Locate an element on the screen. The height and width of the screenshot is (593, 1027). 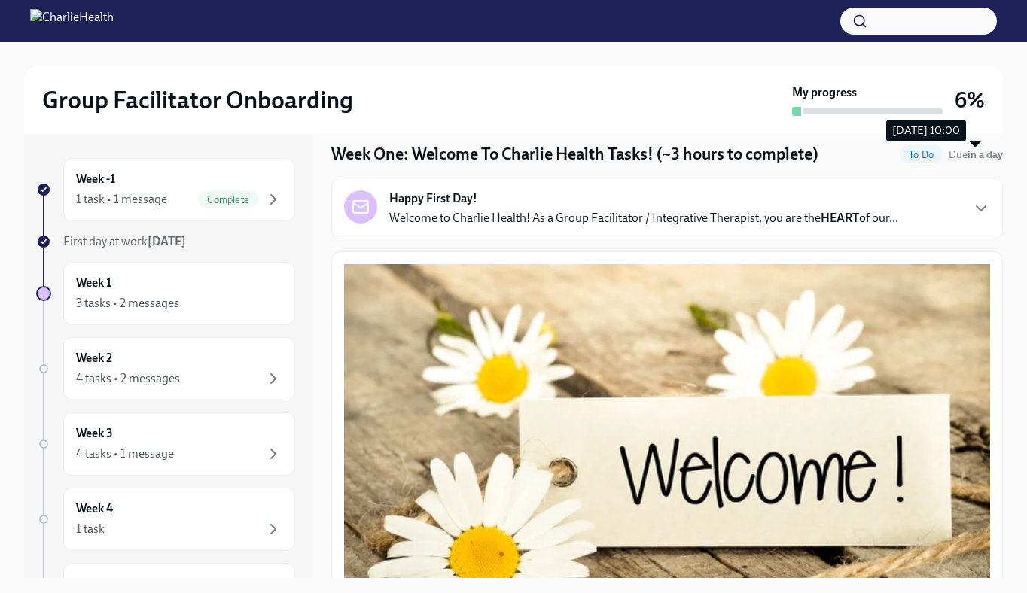
a: Week 34 tasks • 1 message is located at coordinates (166, 444).